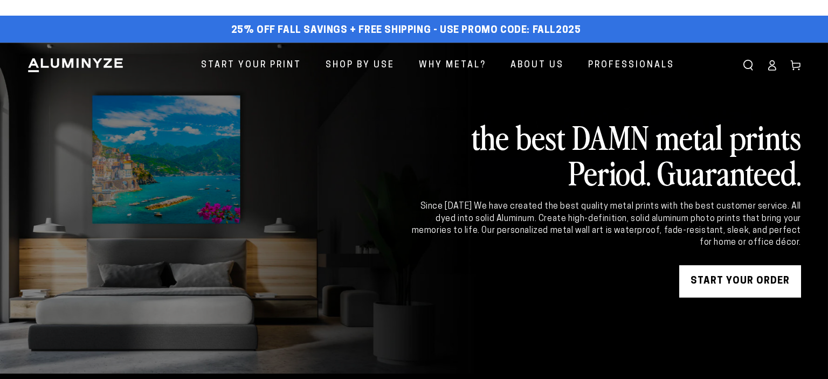  I want to click on span: Shop By Use, so click(360, 65).